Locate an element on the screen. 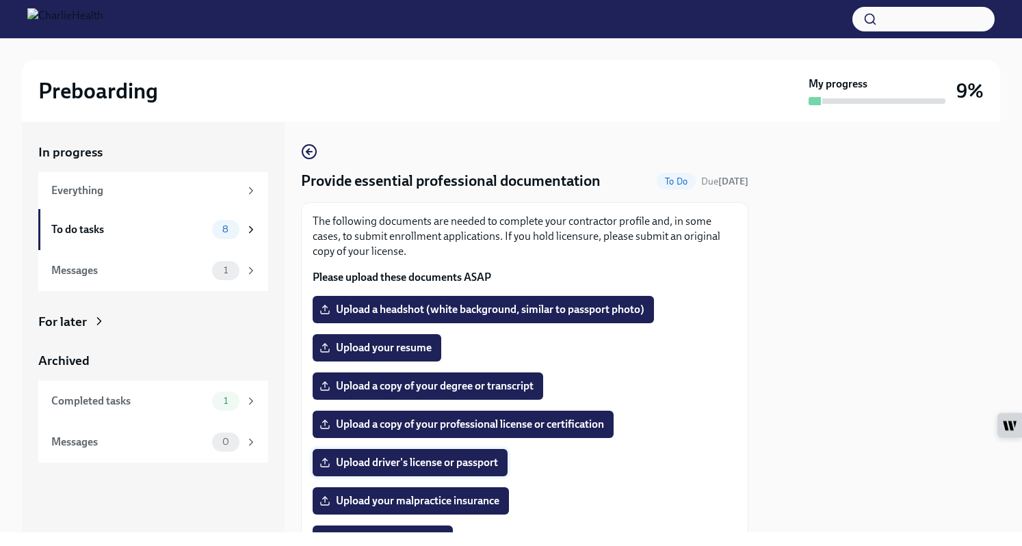 The image size is (1022, 546). span: Upload your malpractice insurance is located at coordinates (410, 501).